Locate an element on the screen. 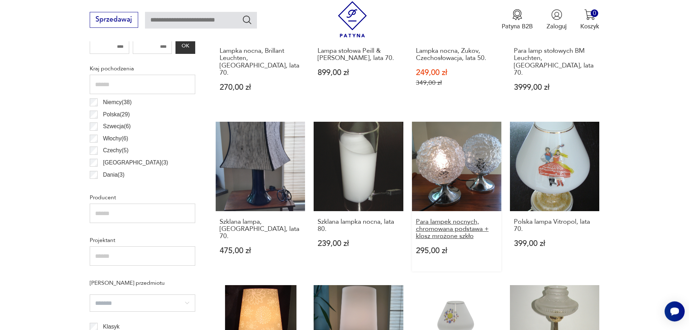 The width and height of the screenshot is (689, 330). a: Para lampek nocnych, chromowana podstawa + klosz mrożone szkłoPara lampek nocnych, chromowana pod... is located at coordinates (456, 196).